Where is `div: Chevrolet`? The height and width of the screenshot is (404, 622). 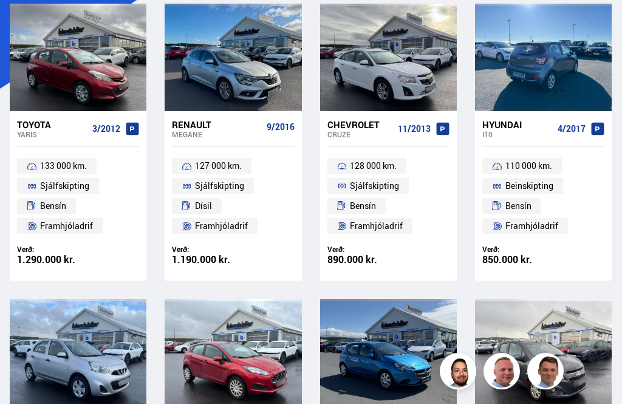 div: Chevrolet is located at coordinates (360, 124).